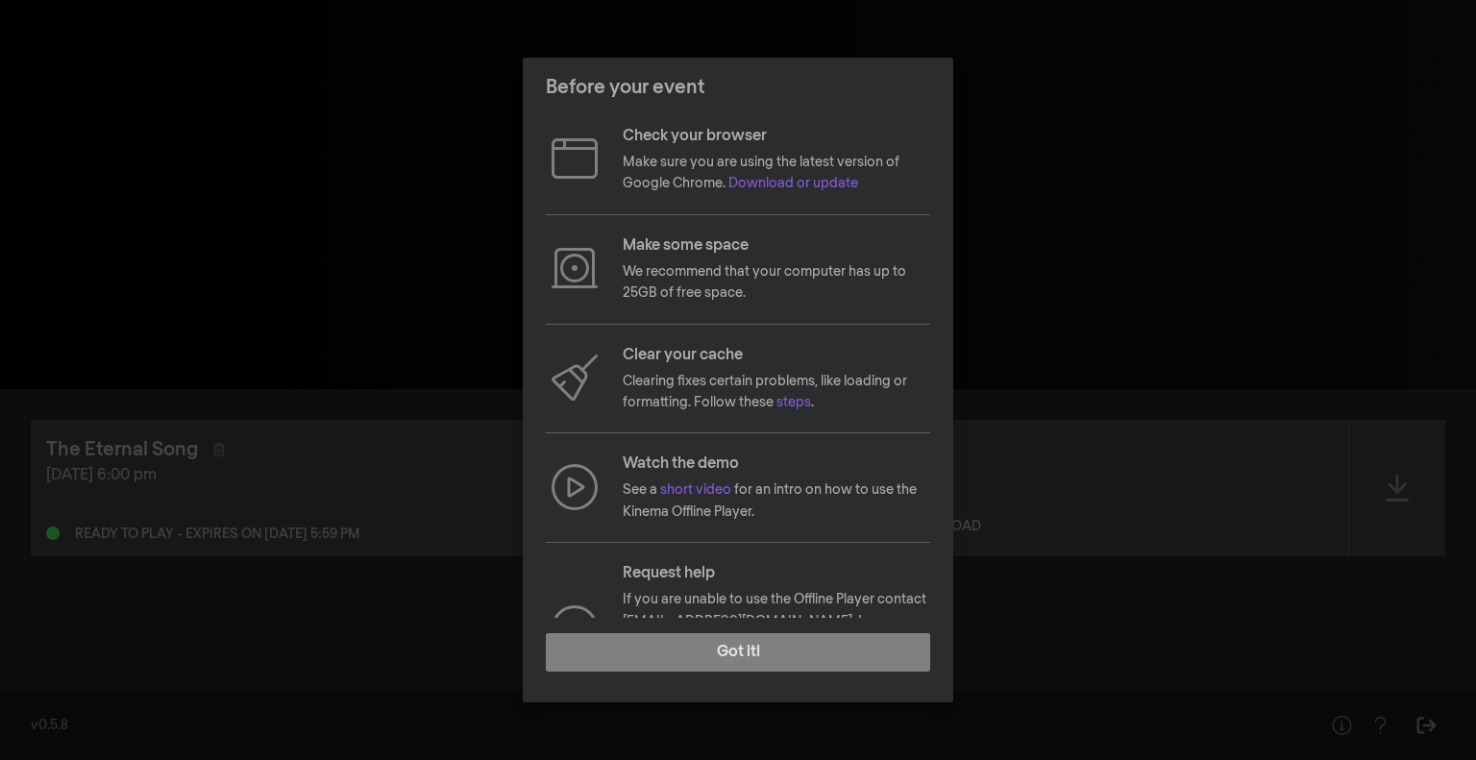 This screenshot has width=1476, height=760. What do you see at coordinates (738, 652) in the screenshot?
I see `button: Got it!` at bounding box center [738, 652].